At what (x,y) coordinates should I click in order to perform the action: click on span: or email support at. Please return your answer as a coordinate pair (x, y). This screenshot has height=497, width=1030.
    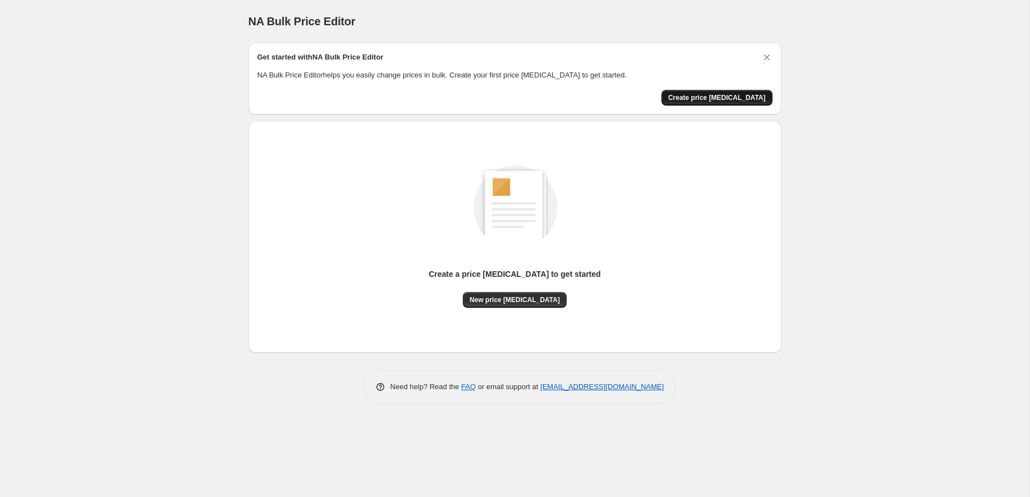
    Looking at the image, I should click on (508, 386).